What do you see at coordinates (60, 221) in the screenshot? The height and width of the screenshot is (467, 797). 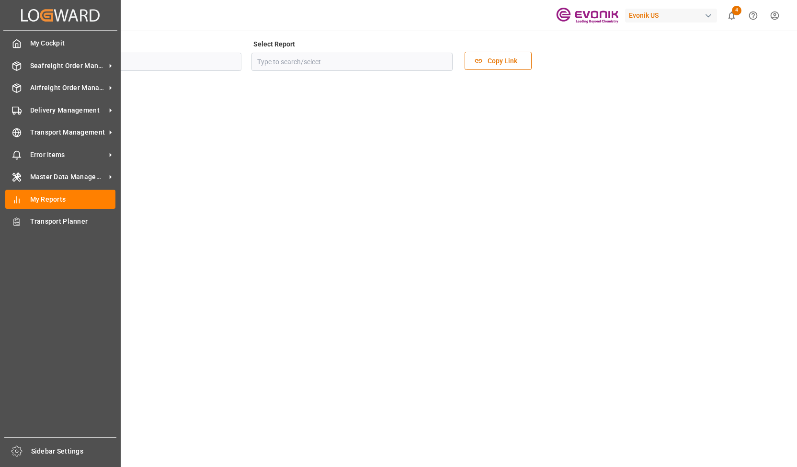 I see `a: Transport Planner` at bounding box center [60, 221].